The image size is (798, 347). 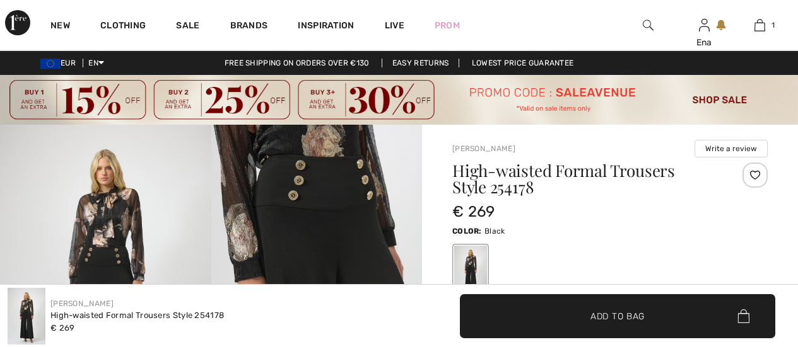 What do you see at coordinates (470, 269) in the screenshot?
I see `div: Black` at bounding box center [470, 269].